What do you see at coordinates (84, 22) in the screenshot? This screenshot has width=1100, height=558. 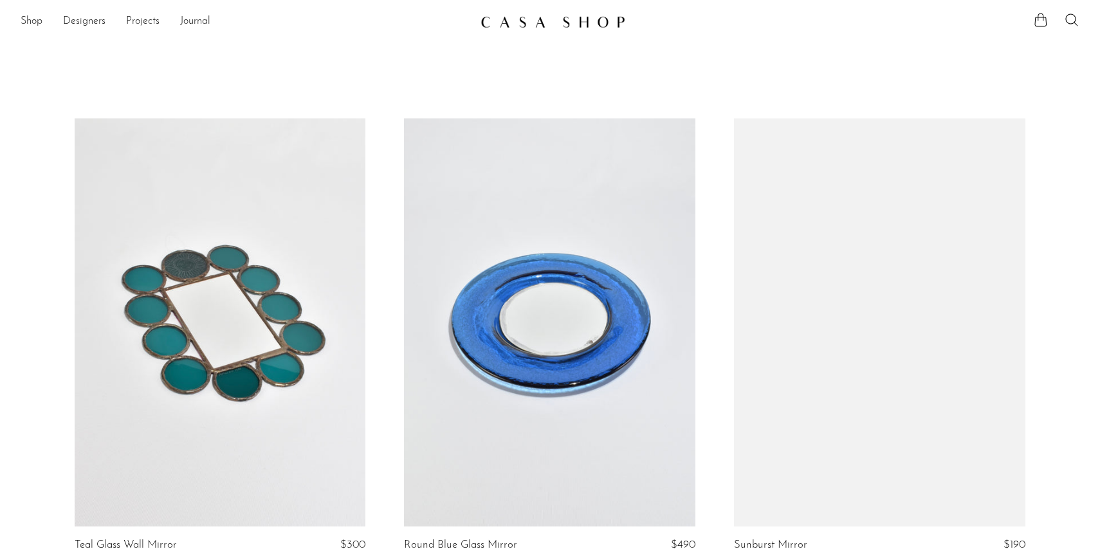 I see `a: Designers` at bounding box center [84, 22].